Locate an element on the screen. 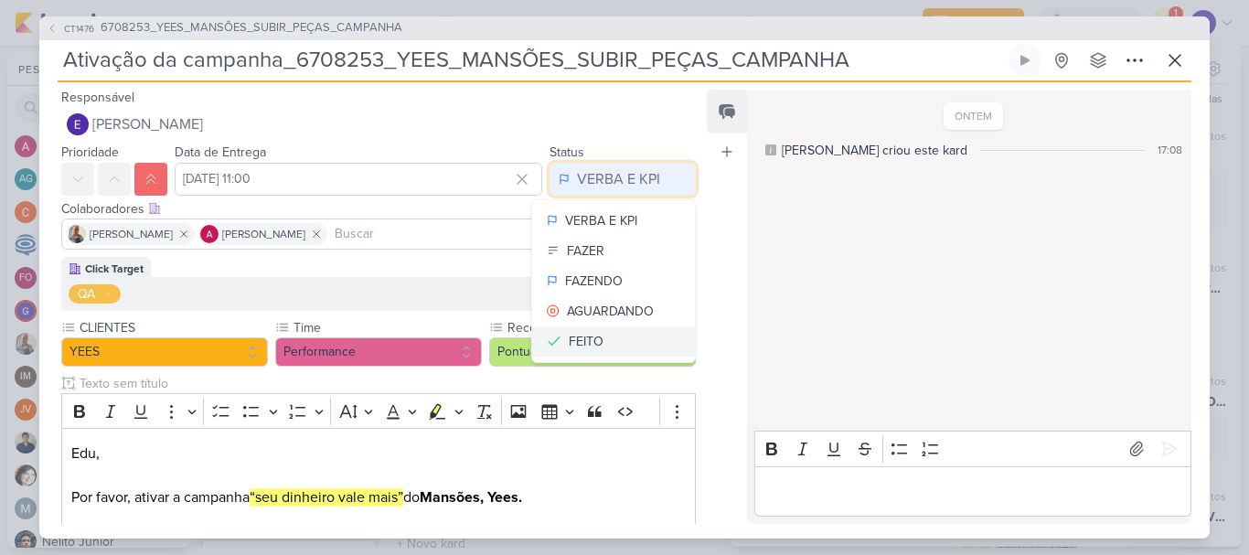 This screenshot has height=555, width=1249. label: Time is located at coordinates (387, 327).